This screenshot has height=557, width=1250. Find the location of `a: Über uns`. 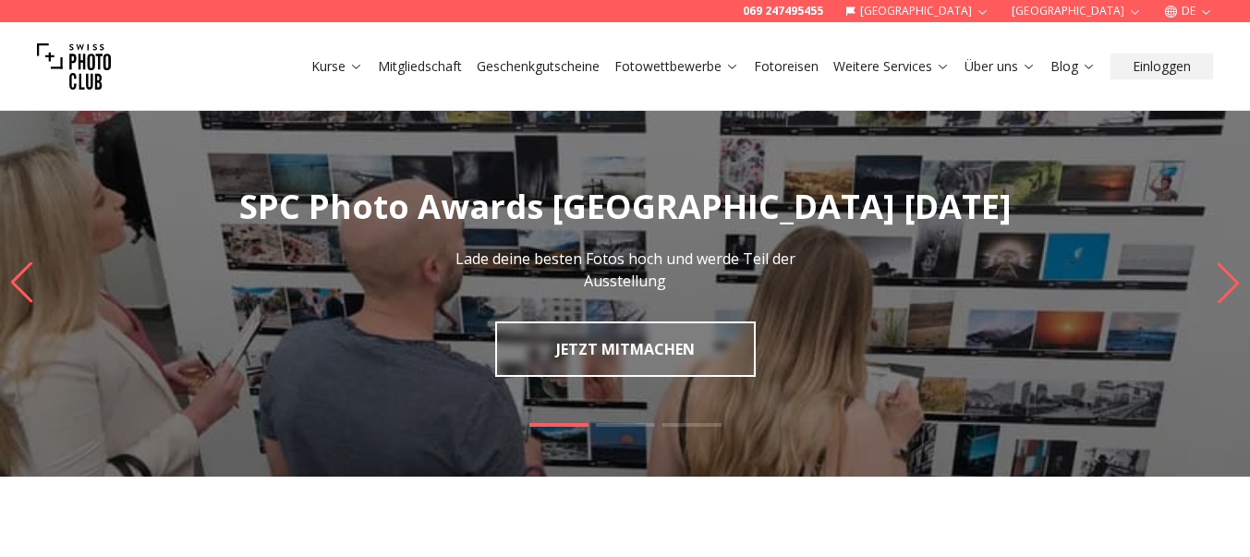

a: Über uns is located at coordinates (1000, 67).